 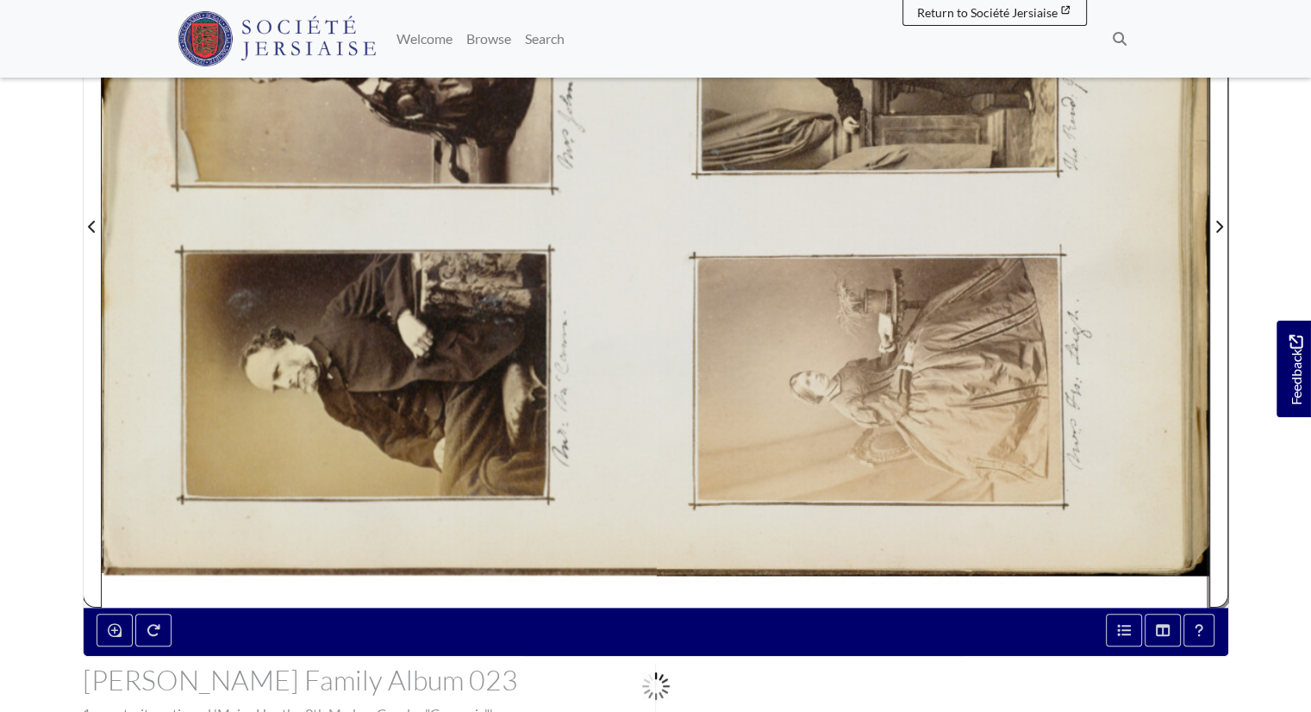 What do you see at coordinates (277, 39) in the screenshot?
I see `a: Société Jersiaise logo` at bounding box center [277, 39].